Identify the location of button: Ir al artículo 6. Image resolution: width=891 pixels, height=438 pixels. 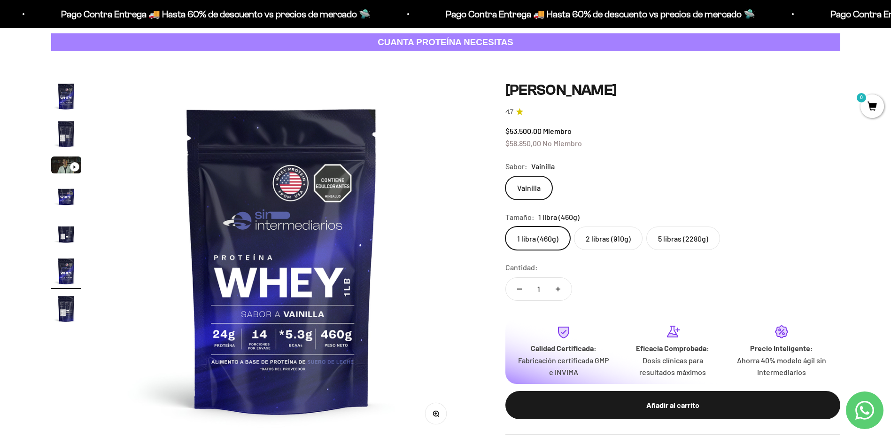
(66, 272).